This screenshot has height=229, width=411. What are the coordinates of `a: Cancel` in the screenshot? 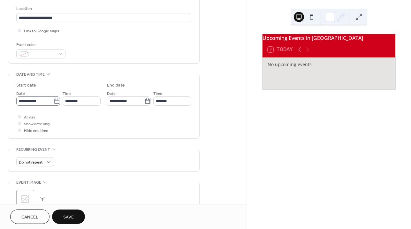 It's located at (30, 216).